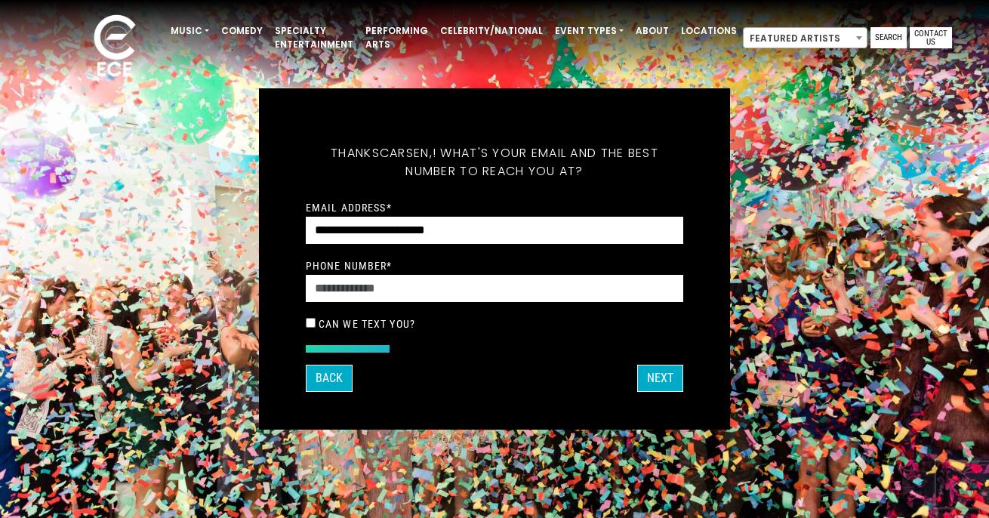 This screenshot has height=518, width=989. What do you see at coordinates (314, 38) in the screenshot?
I see `a: Specialty Entertainment` at bounding box center [314, 38].